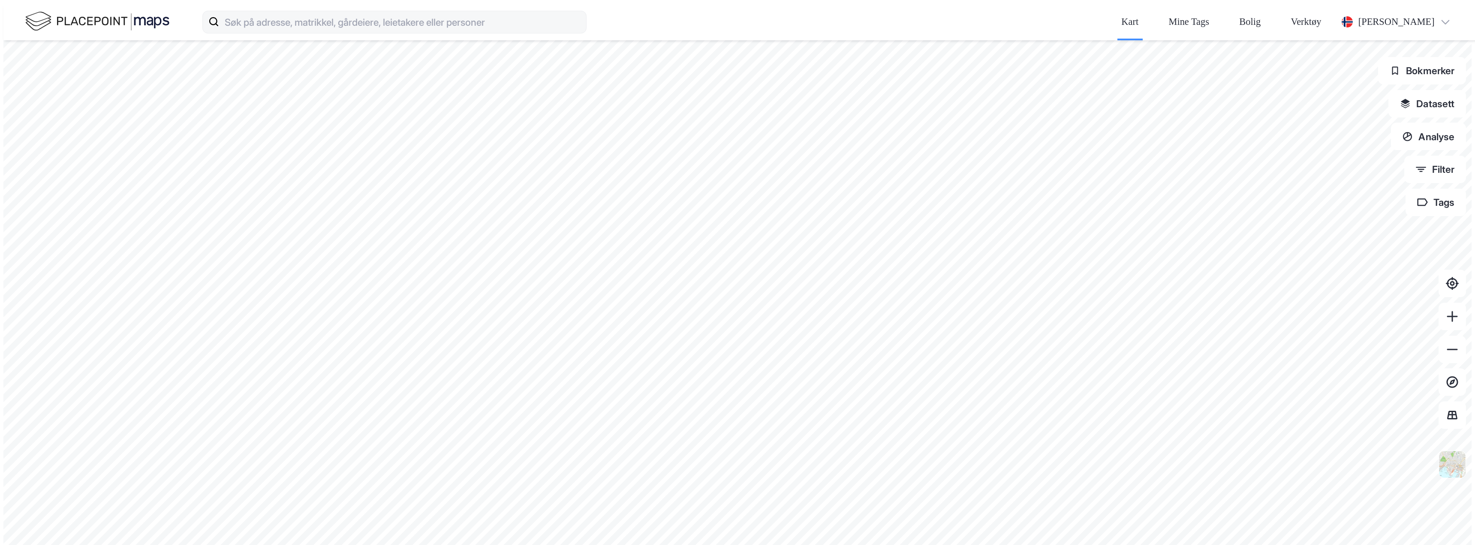 The height and width of the screenshot is (545, 1475). Describe the element at coordinates (1436, 202) in the screenshot. I see `button: Tags` at that location.